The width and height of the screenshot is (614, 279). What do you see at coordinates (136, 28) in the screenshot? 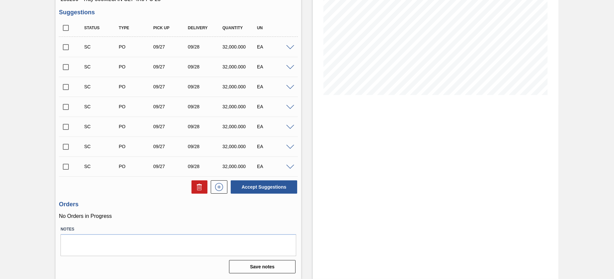
I see `div: Type` at bounding box center [136, 28].